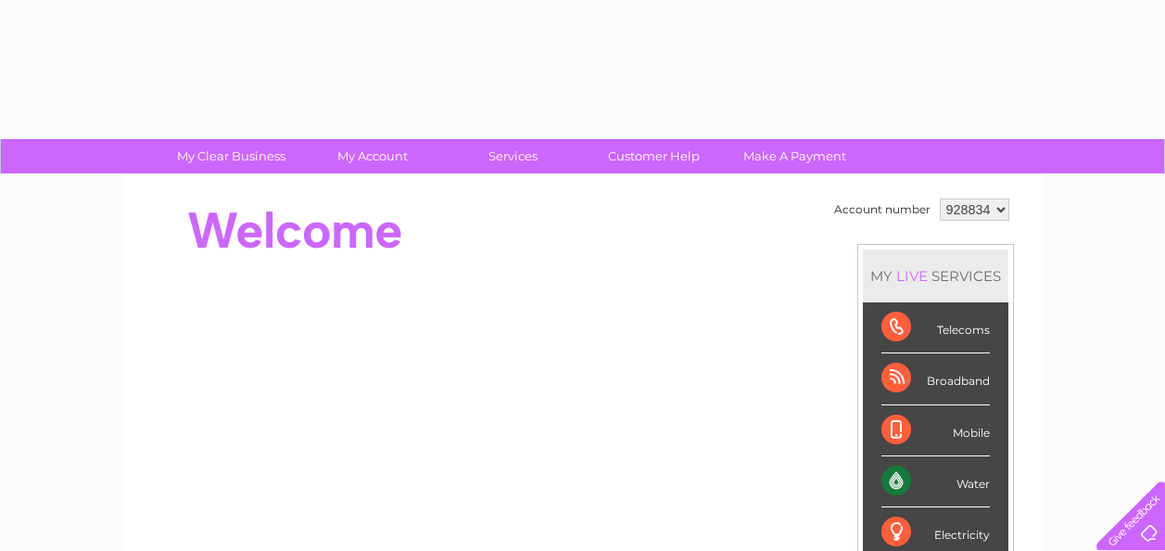  Describe the element at coordinates (912, 275) in the screenshot. I see `div: LIVE` at that location.